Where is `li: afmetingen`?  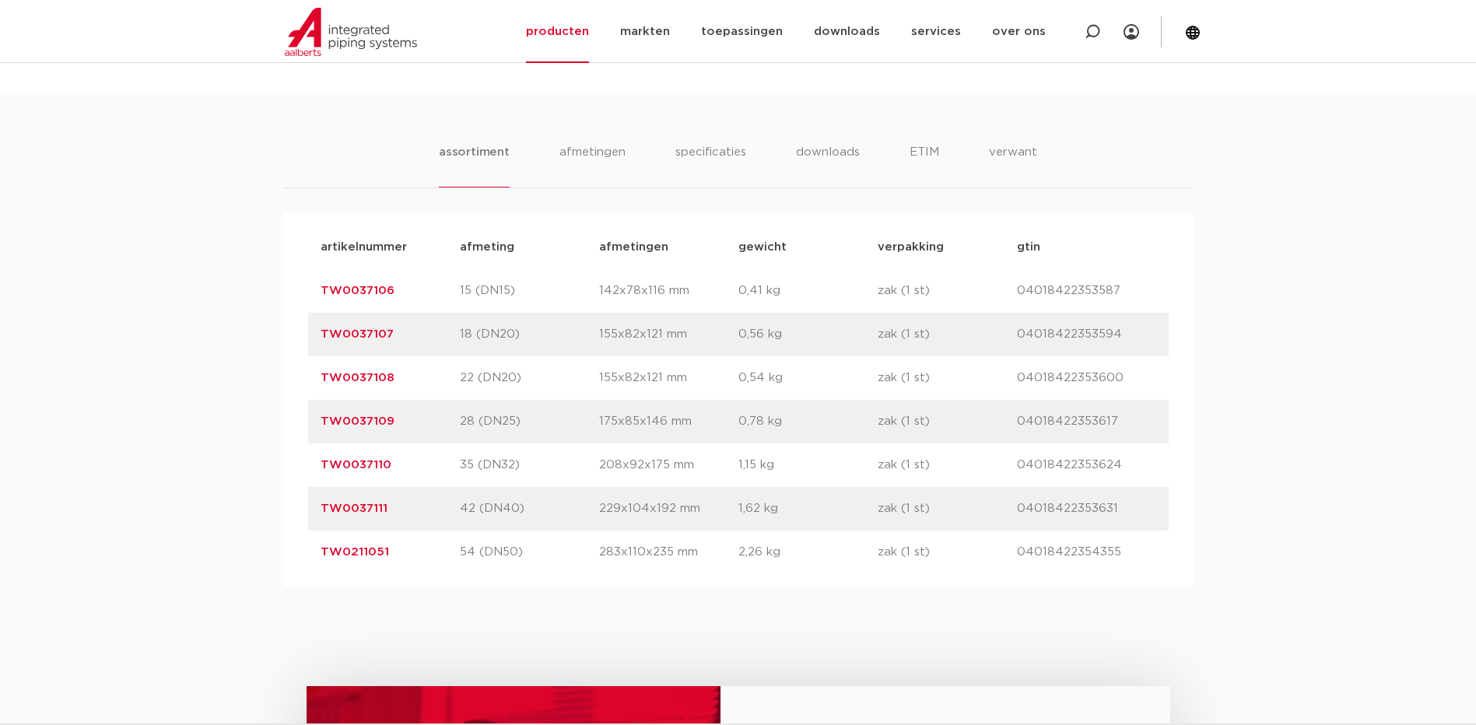 li: afmetingen is located at coordinates (592, 165).